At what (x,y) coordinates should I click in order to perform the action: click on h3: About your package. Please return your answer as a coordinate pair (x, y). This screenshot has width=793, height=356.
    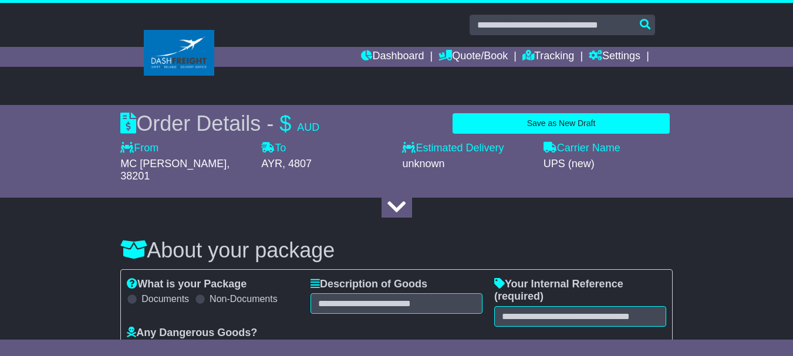
    Looking at the image, I should click on (396, 251).